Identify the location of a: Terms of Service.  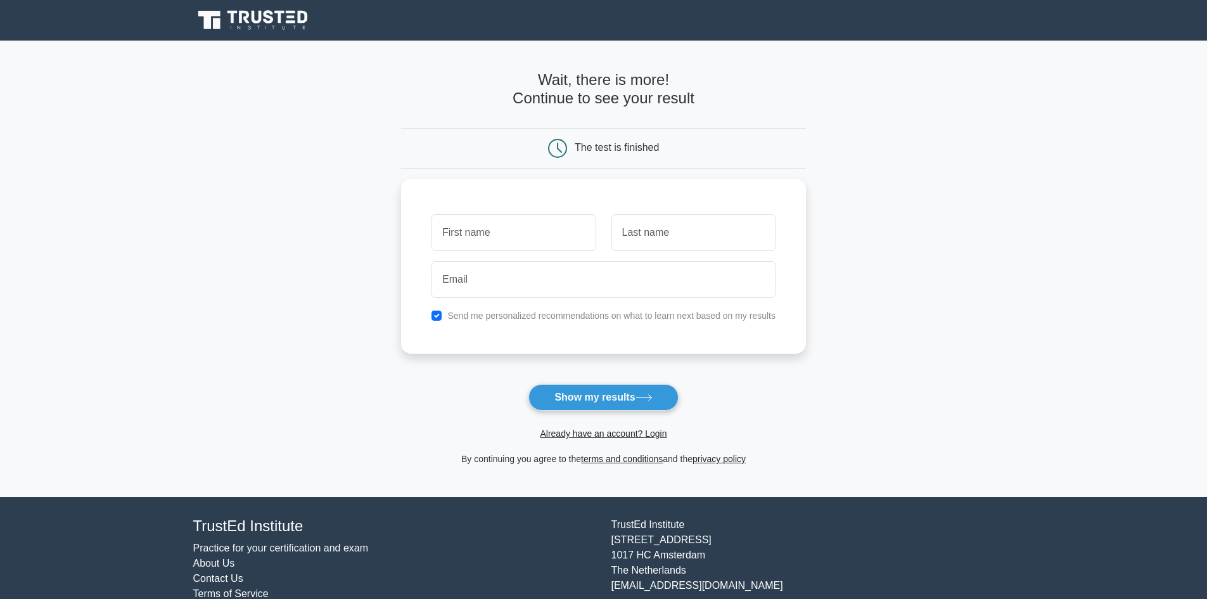
(231, 593).